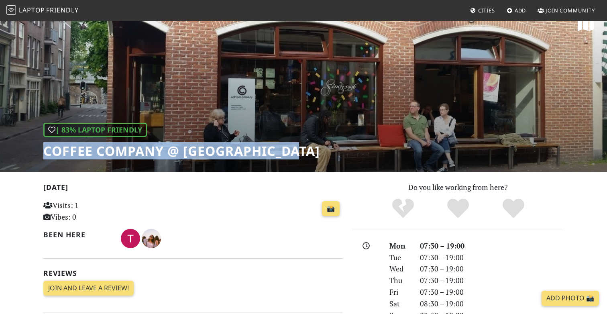  Describe the element at coordinates (130, 239) in the screenshot. I see `img: 4011-tzannetos.jpg` at that location.